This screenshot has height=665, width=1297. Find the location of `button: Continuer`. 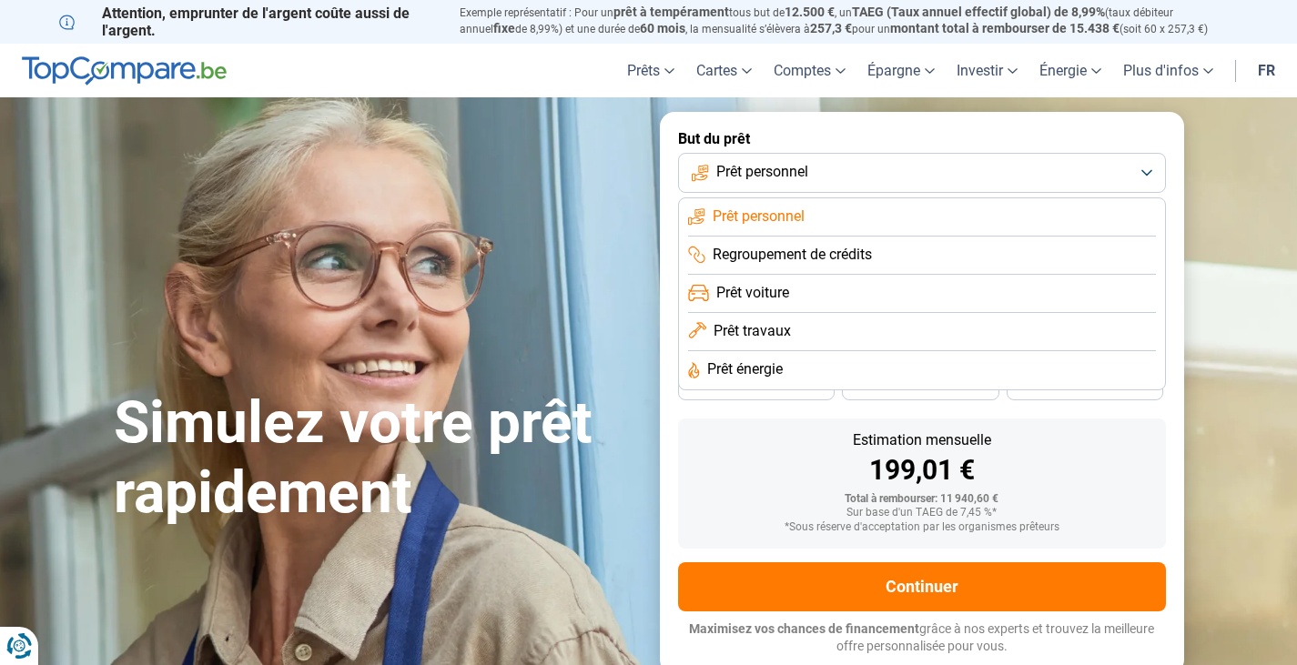

button: Continuer is located at coordinates (922, 587).